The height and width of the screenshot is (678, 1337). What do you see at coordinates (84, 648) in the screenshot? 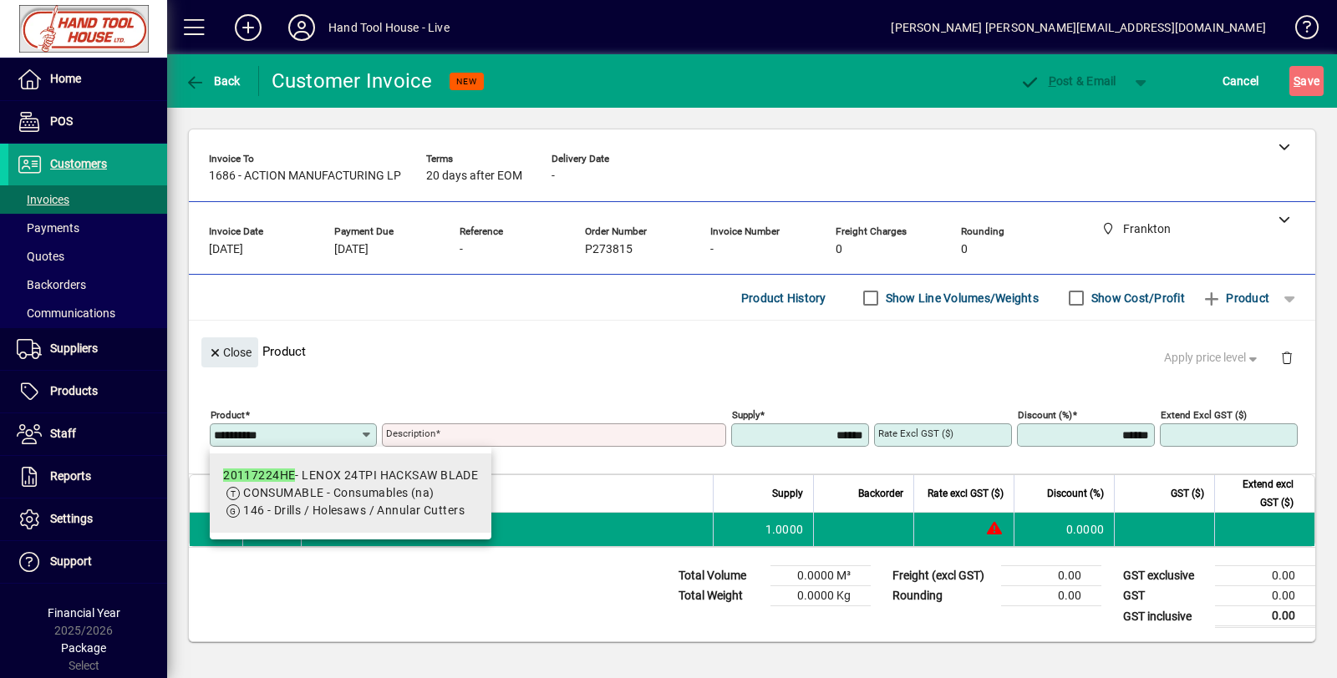
I see `span: Package` at bounding box center [84, 648].